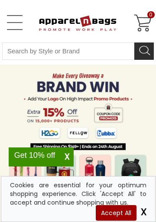  What do you see at coordinates (68, 51) in the screenshot?
I see `input: Search By Style or Brand` at bounding box center [68, 51].